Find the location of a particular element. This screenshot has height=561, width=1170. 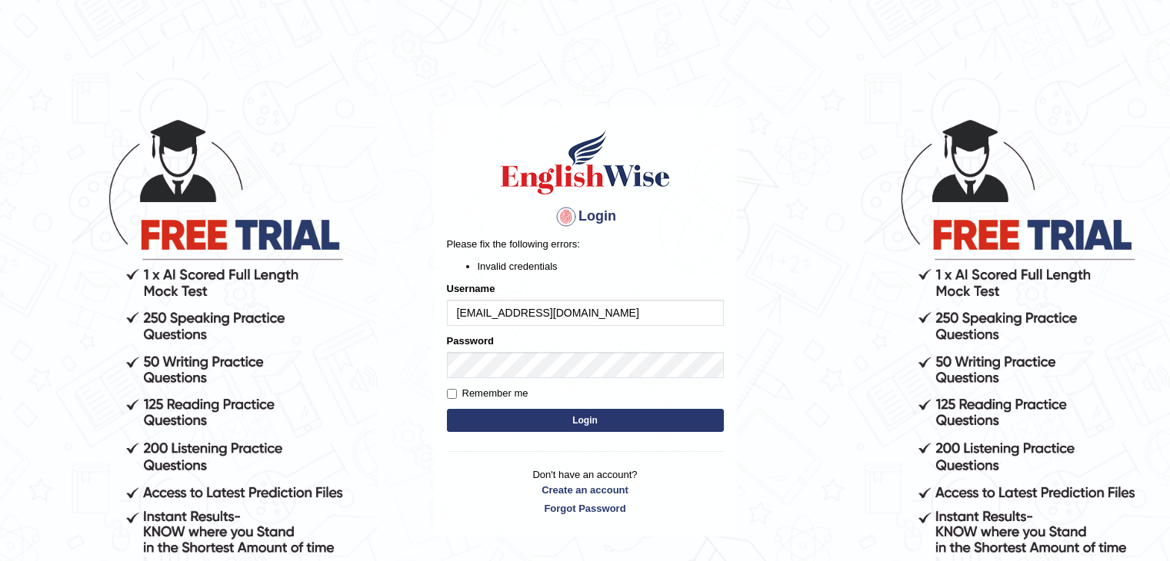

a: Forgot Password is located at coordinates (585, 508).